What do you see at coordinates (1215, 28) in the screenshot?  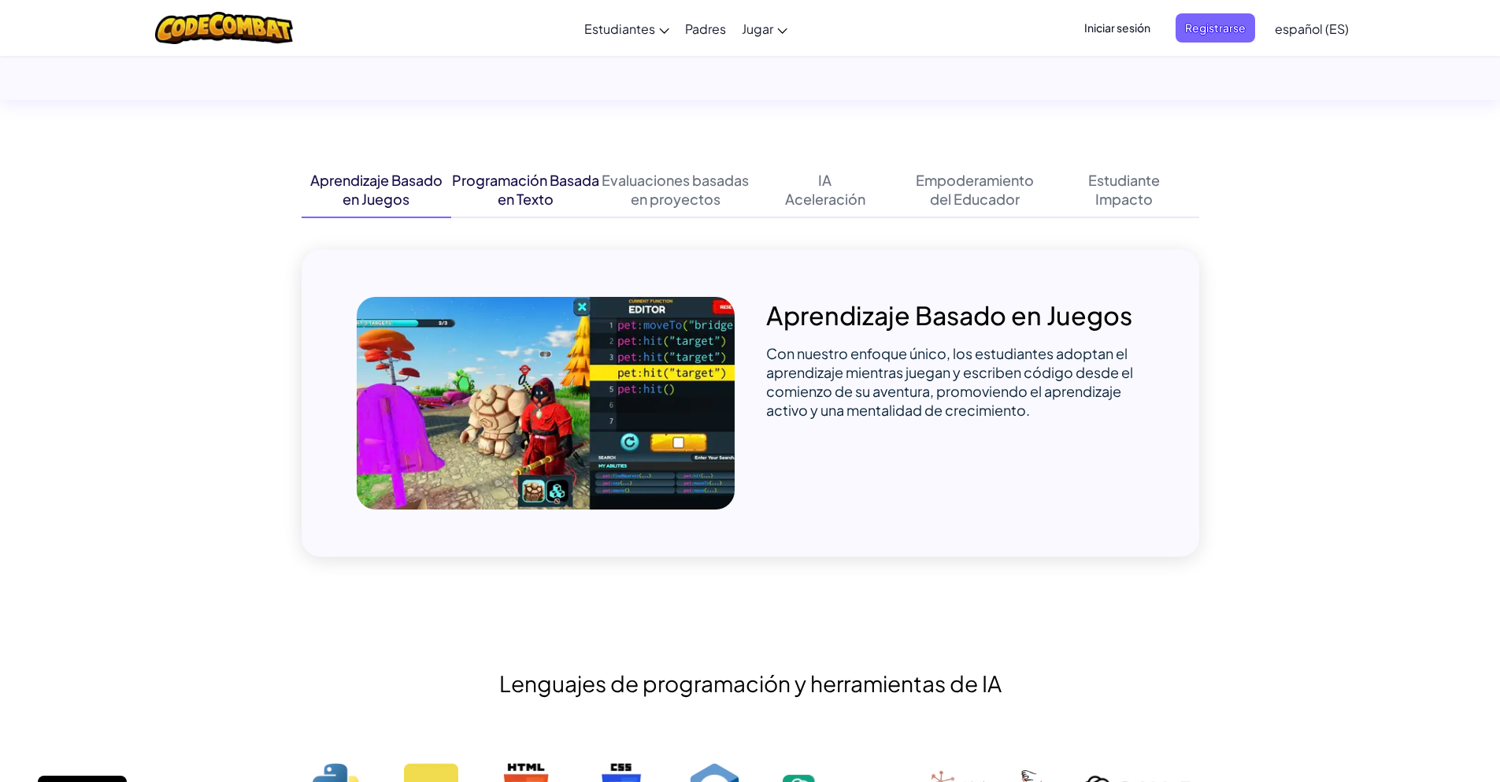 I see `span: Registrarse` at bounding box center [1215, 28].